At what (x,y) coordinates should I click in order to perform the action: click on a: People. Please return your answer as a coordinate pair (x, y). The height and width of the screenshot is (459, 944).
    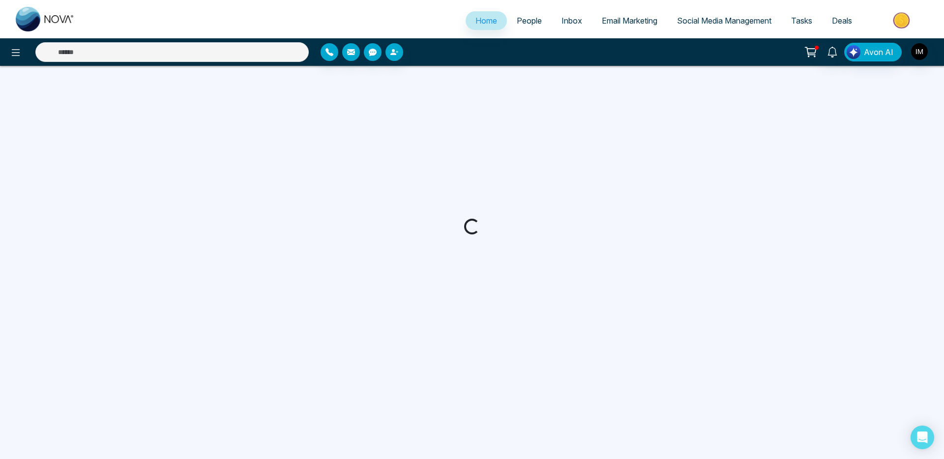
    Looking at the image, I should click on (529, 21).